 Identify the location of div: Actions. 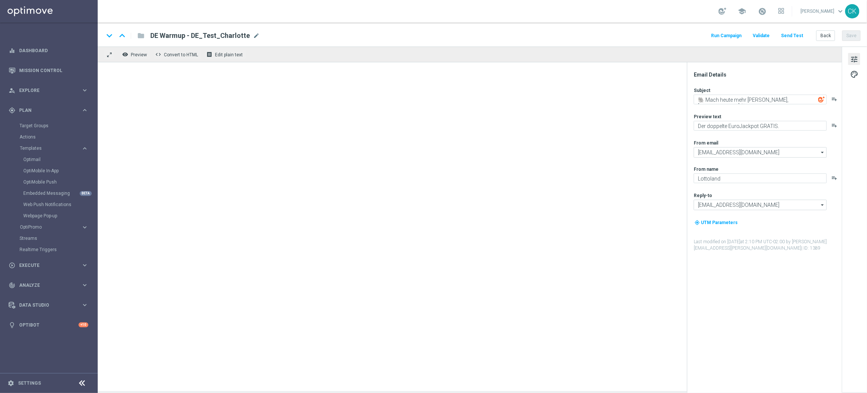
(58, 137).